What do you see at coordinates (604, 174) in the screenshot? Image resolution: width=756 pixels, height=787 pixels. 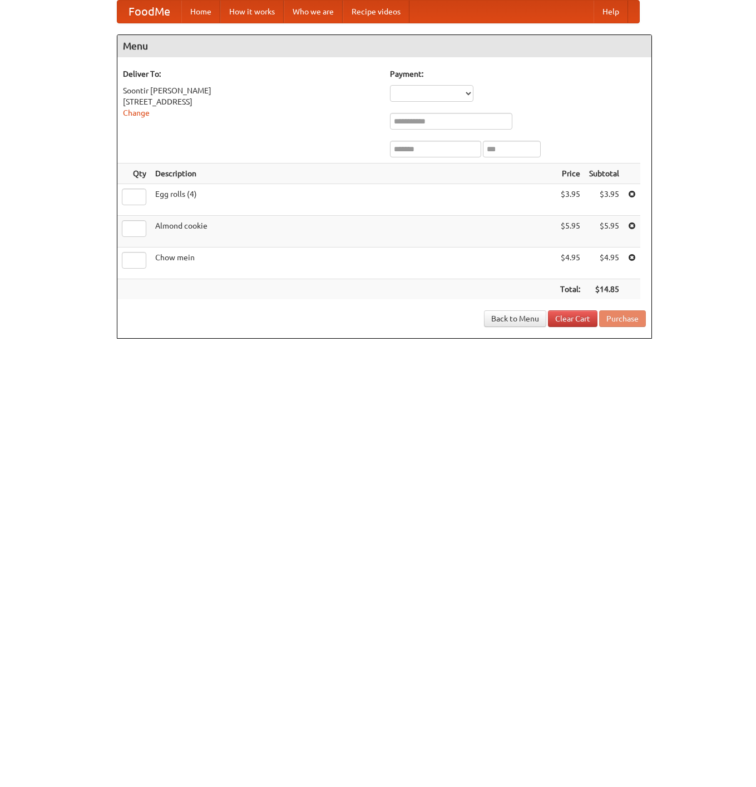 I see `th: Subtotal` at bounding box center [604, 174].